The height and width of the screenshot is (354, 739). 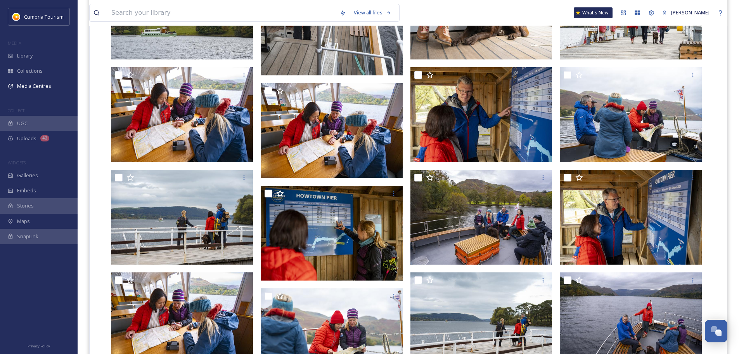 What do you see at coordinates (593, 13) in the screenshot?
I see `div: What's New` at bounding box center [593, 13].